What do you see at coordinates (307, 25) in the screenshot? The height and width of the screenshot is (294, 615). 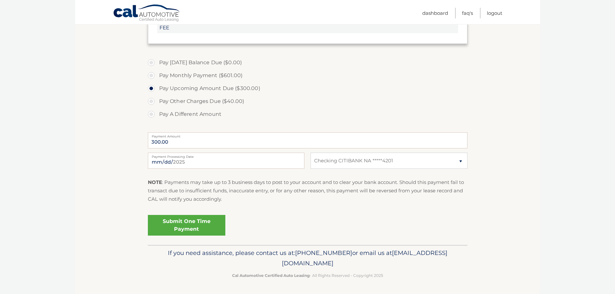 I see `span: OTHER FEES BALANCE DUE IS COMPRISED OF $20.00 RETURNED PAYMENT FEE and $20.00 RETURNED PAYMENT FEE` at bounding box center [307, 25].